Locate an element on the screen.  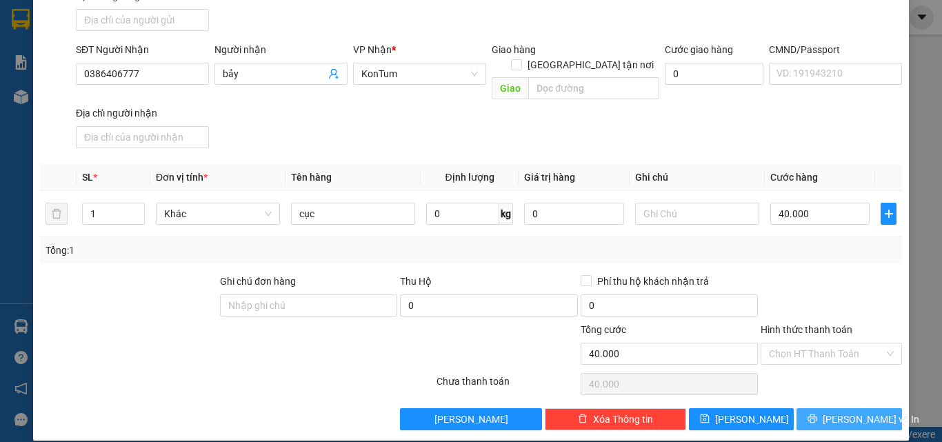
span: Nhận: is located at coordinates (134, 20).